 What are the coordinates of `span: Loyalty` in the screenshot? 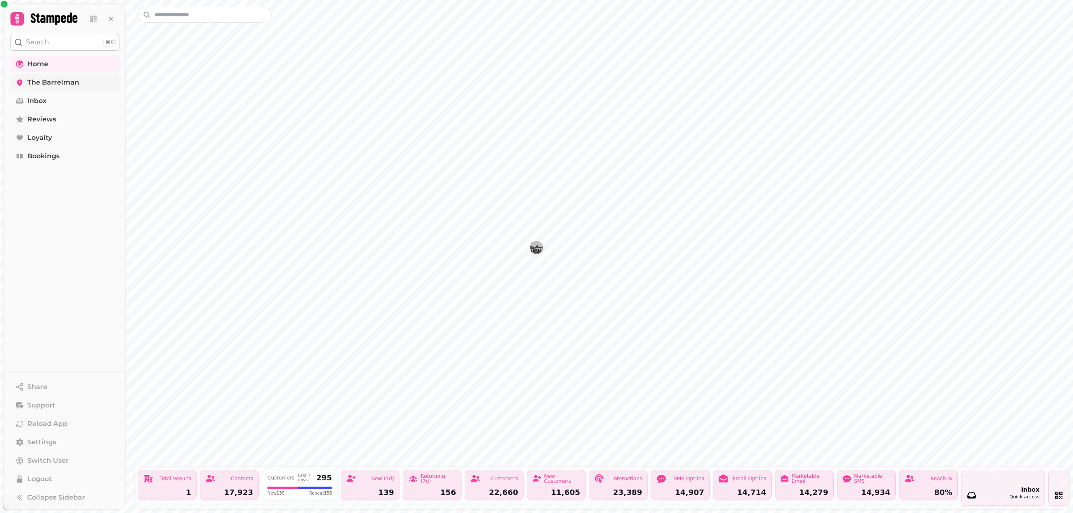 It's located at (39, 138).